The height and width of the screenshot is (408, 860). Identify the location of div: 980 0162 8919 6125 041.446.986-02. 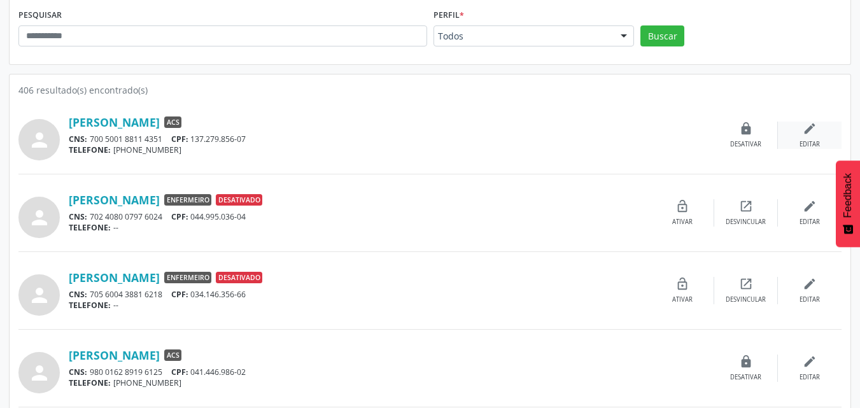
(392, 372).